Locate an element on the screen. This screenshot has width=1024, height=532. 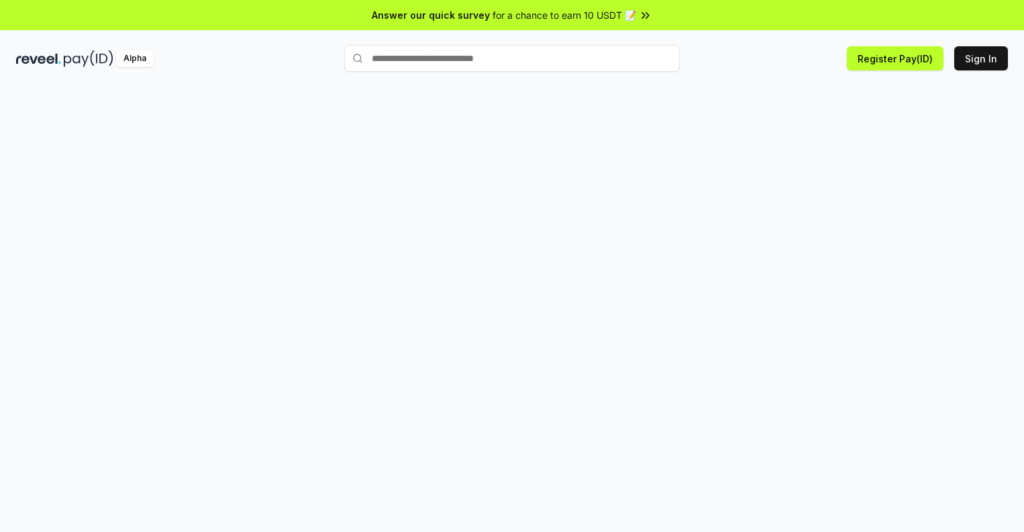
div: Alpha is located at coordinates (135, 58).